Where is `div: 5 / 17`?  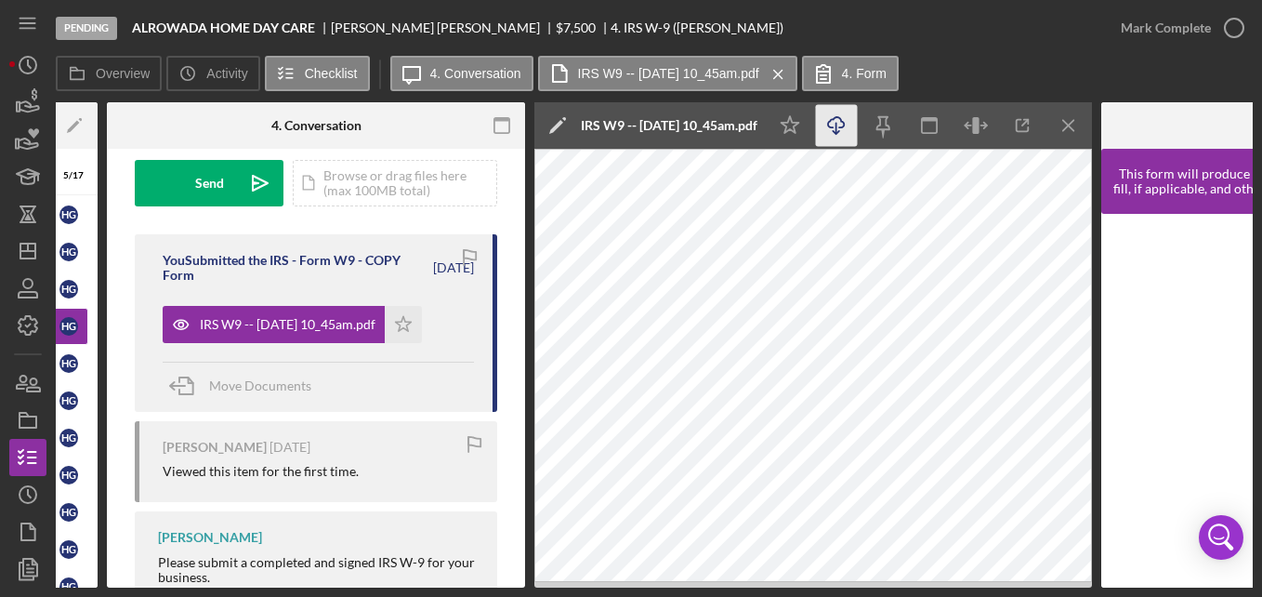 div: 5 / 17 is located at coordinates (67, 176).